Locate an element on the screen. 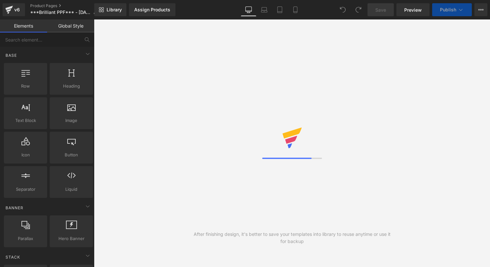  a: Tablet is located at coordinates (279, 10).